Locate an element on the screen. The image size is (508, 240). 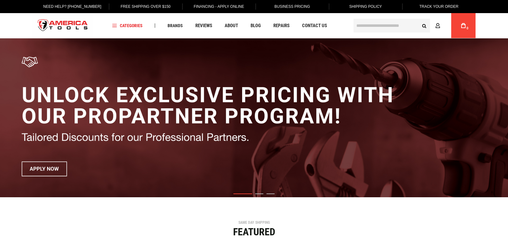
span: Categories is located at coordinates (128, 26).